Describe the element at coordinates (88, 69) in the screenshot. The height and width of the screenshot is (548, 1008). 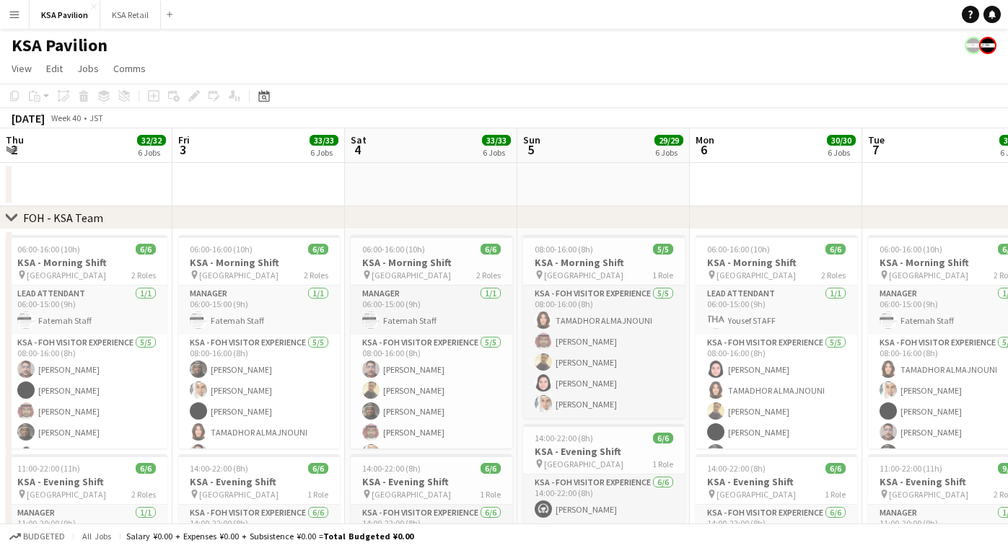
I see `span: Jobs` at that location.